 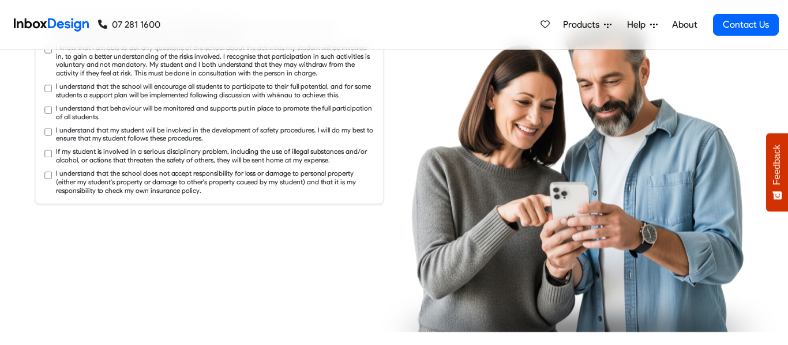 I want to click on img: parents_using_phone.png, so click(x=578, y=172).